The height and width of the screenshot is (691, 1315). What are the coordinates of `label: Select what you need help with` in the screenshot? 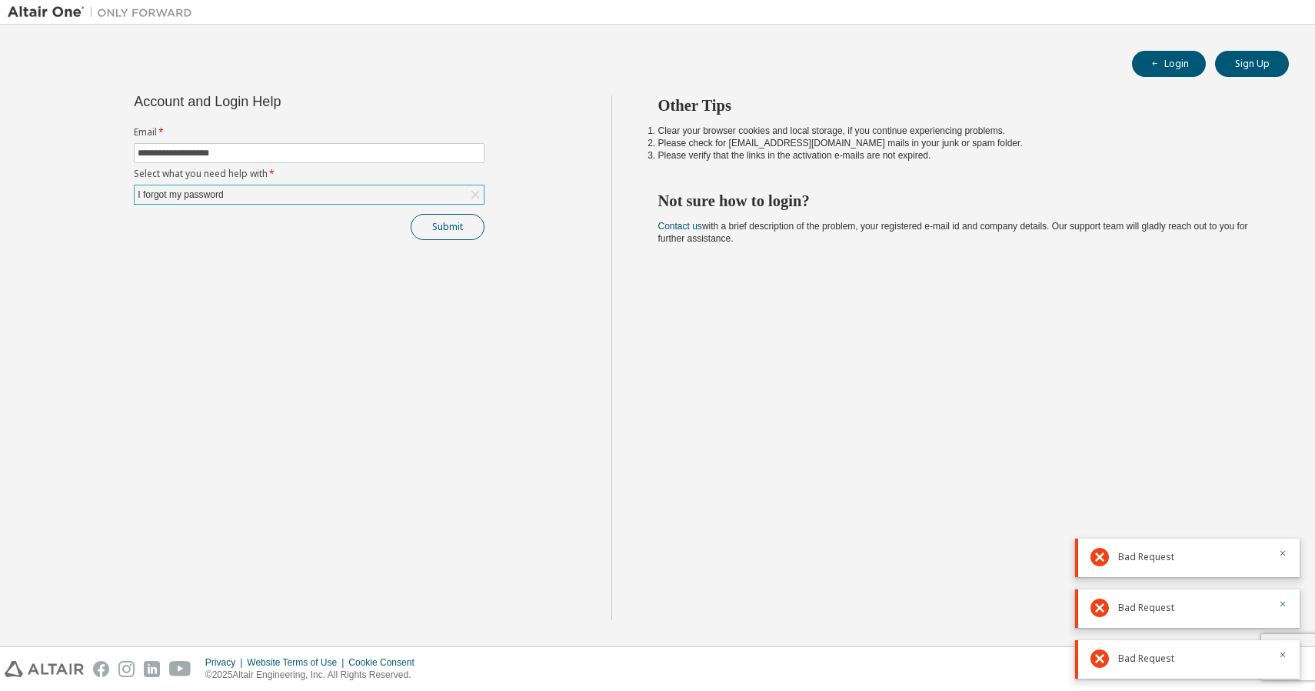 It's located at (309, 174).